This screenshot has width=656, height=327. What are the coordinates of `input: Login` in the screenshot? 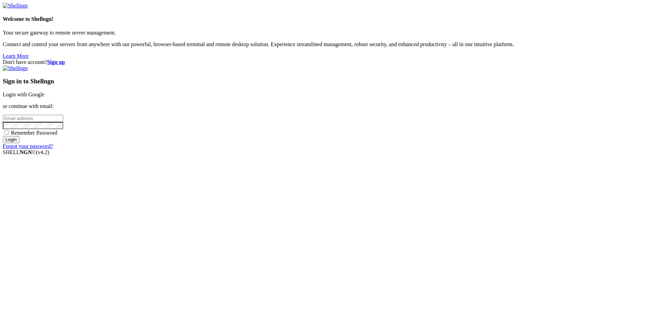 It's located at (11, 139).